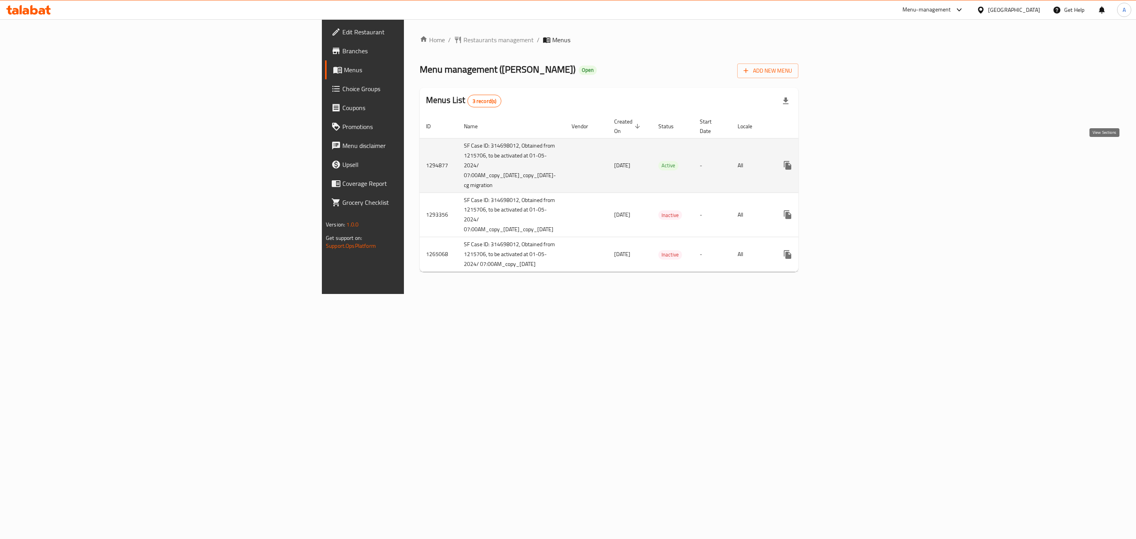 The width and height of the screenshot is (1136, 539). Describe the element at coordinates (424, 202) in the screenshot. I see `span: Grocery Checklist` at that location.